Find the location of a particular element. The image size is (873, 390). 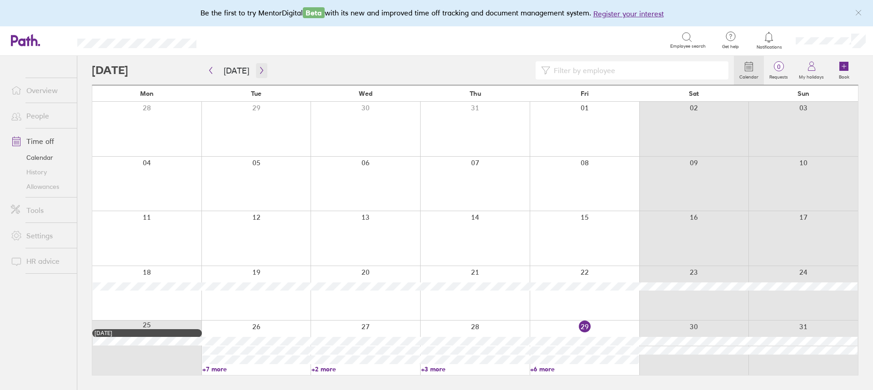

span: Fri is located at coordinates (584, 94).